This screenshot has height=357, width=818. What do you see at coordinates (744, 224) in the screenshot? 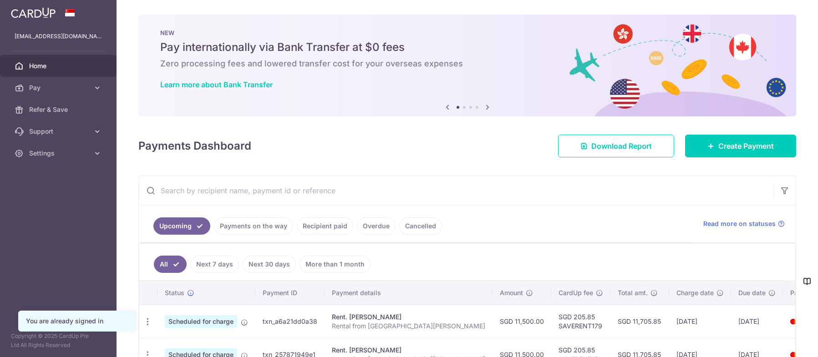
I see `a: Read more on statuses` at bounding box center [744, 224].